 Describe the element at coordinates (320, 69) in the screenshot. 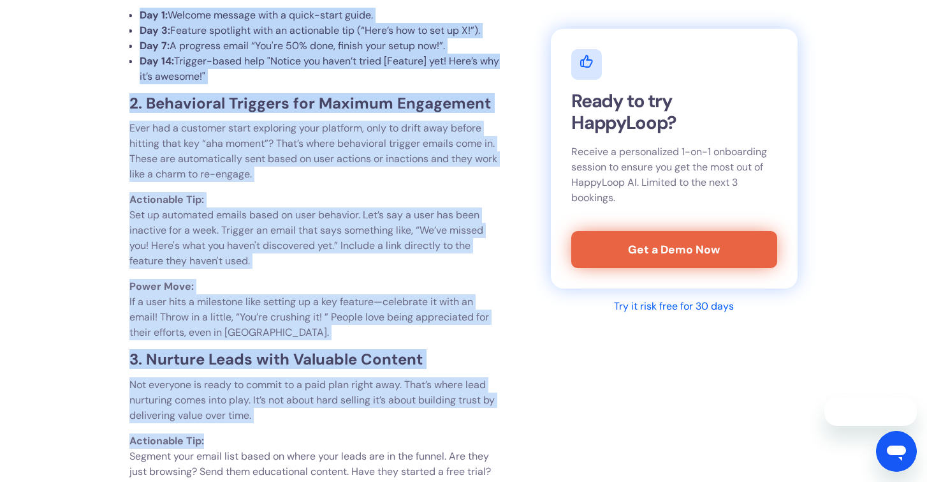

I see `li: Trigger-based help "Notice you haven’t tried [Feature] yet! Here’s why it’s awesome!"` at that location.